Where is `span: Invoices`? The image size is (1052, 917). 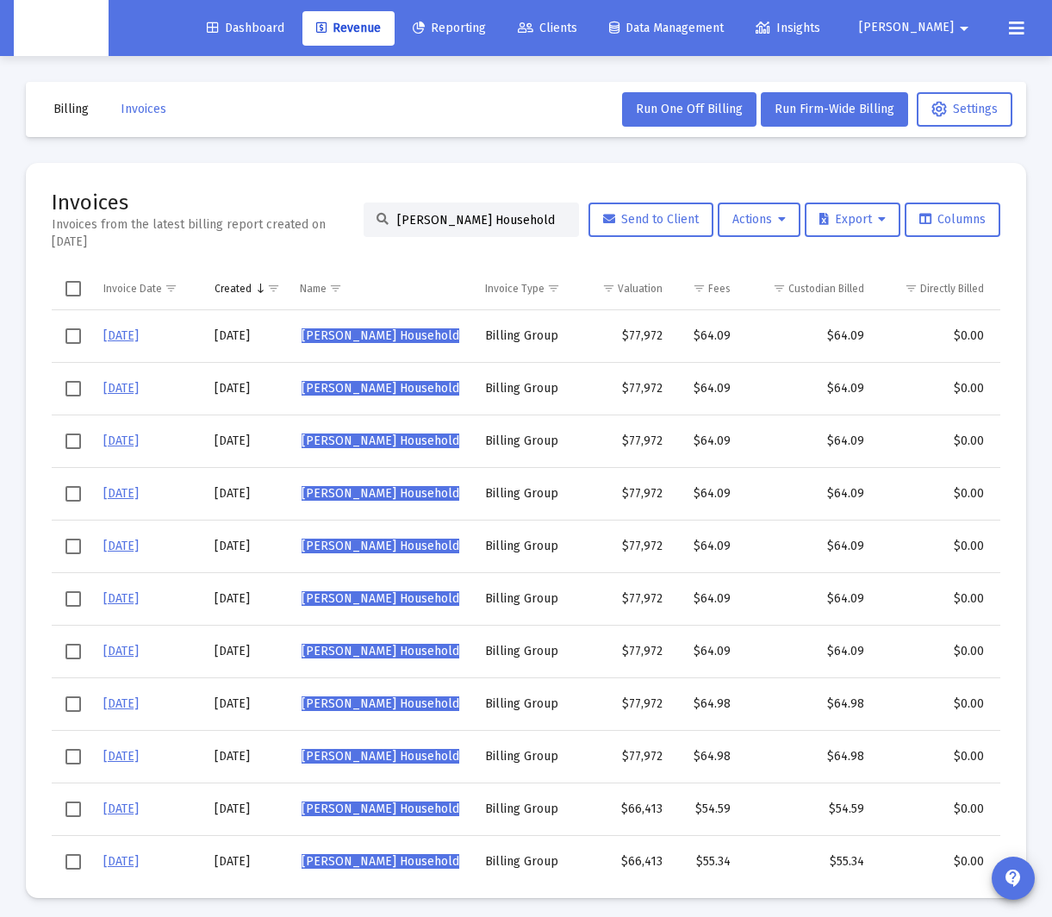
span: Invoices is located at coordinates (143, 109).